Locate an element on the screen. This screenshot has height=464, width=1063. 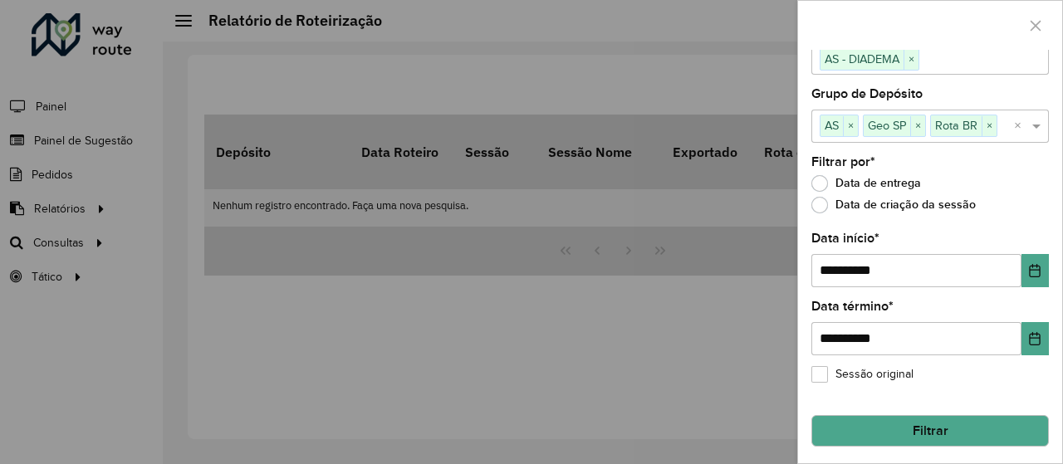
span: Geo SP is located at coordinates (887, 125).